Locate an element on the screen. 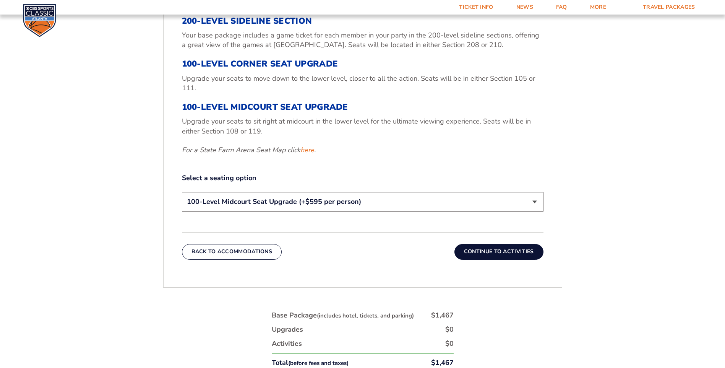 The width and height of the screenshot is (725, 368). div: Total is located at coordinates (310, 362).